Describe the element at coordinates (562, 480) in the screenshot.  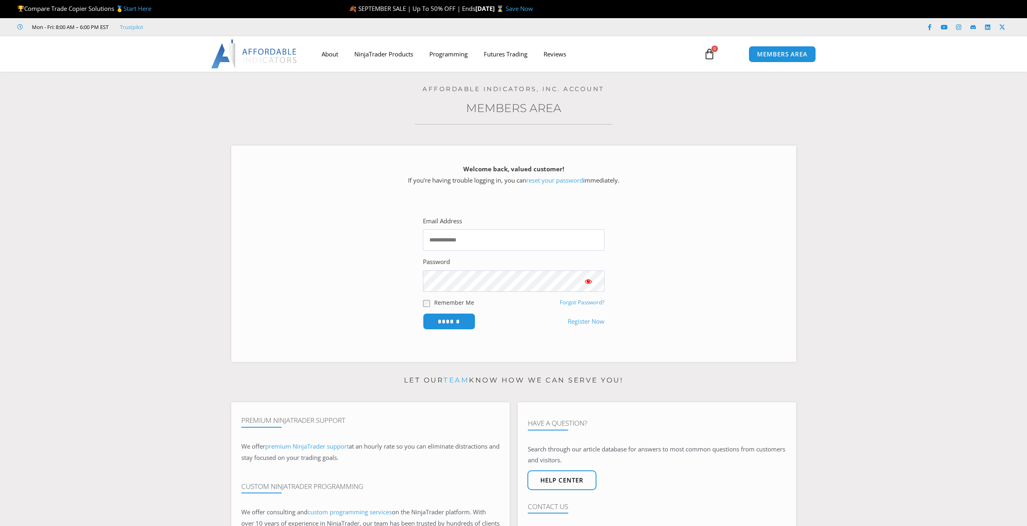
I see `span: Help center` at that location.